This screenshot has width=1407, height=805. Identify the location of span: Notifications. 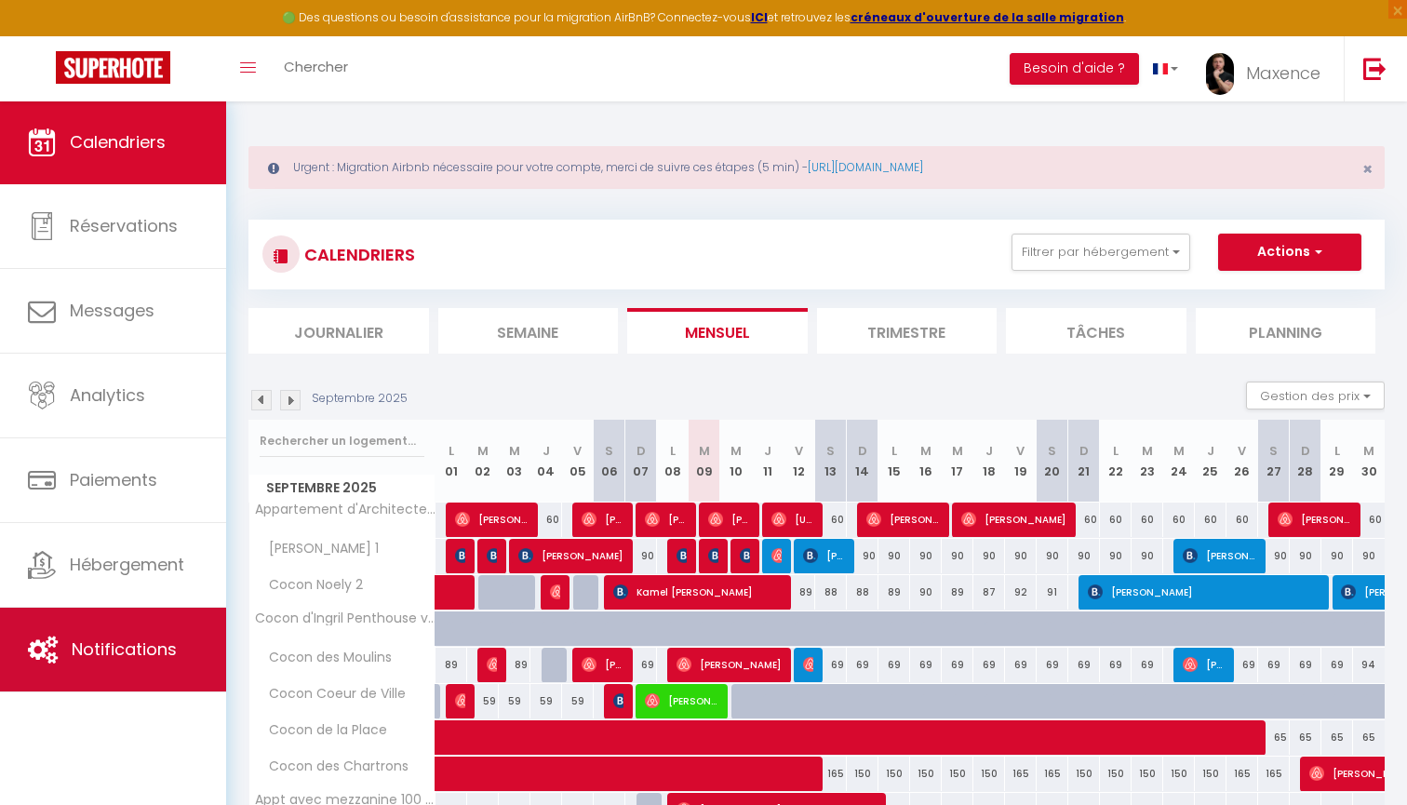
(124, 649).